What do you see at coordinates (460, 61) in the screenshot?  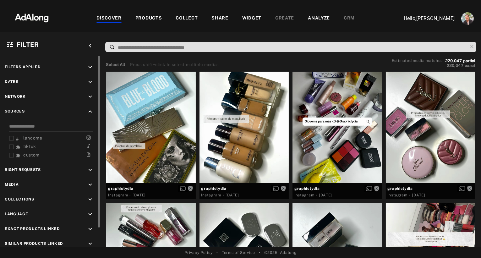 I see `button: 220,047partial` at bounding box center [460, 61].